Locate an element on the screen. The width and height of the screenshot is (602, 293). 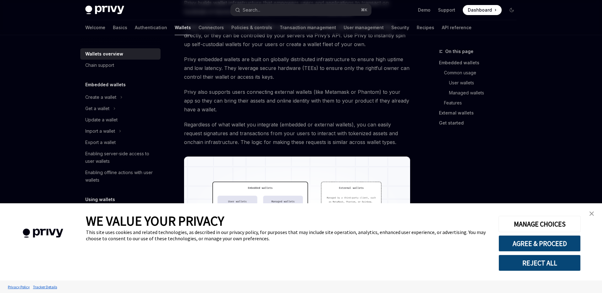
h5: Embedded wallets is located at coordinates (105, 85).